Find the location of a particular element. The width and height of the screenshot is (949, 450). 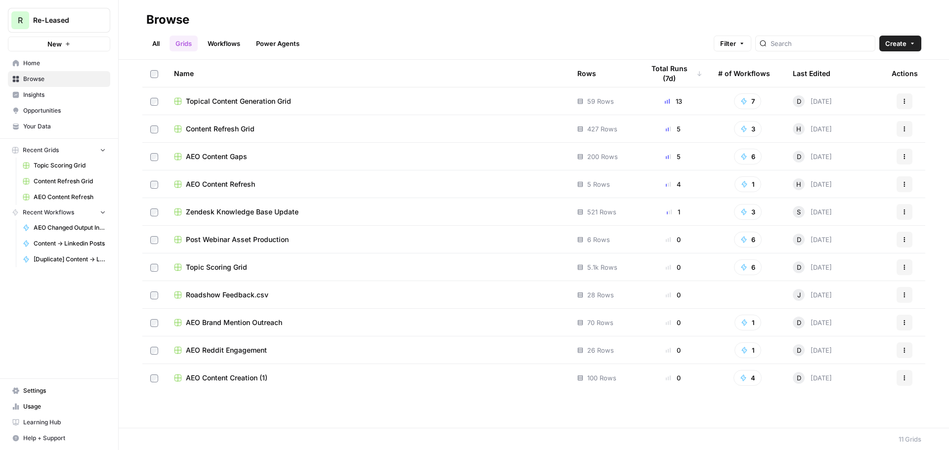

a: Roadshow Feedback.csv is located at coordinates (368, 295).